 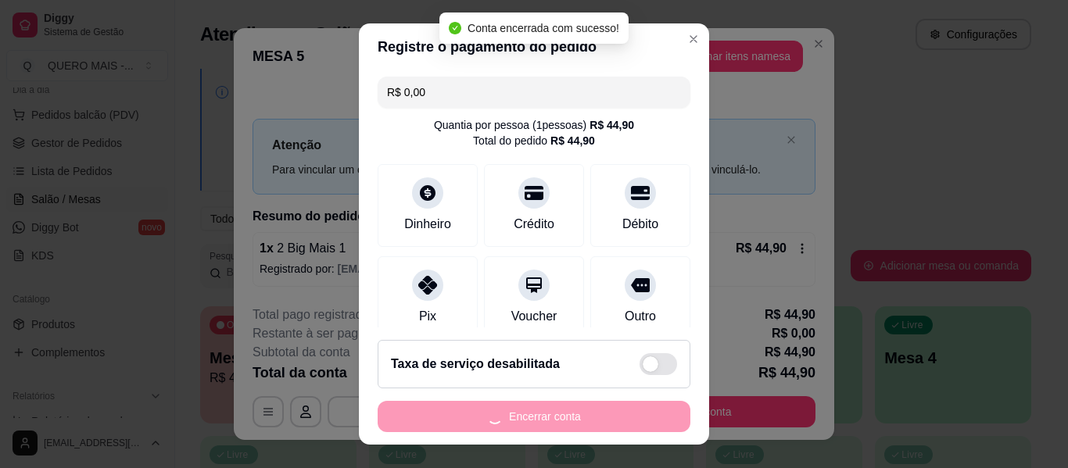 What do you see at coordinates (534, 47) in the screenshot?
I see `header: Registre o pagamento do pedido` at bounding box center [534, 47].